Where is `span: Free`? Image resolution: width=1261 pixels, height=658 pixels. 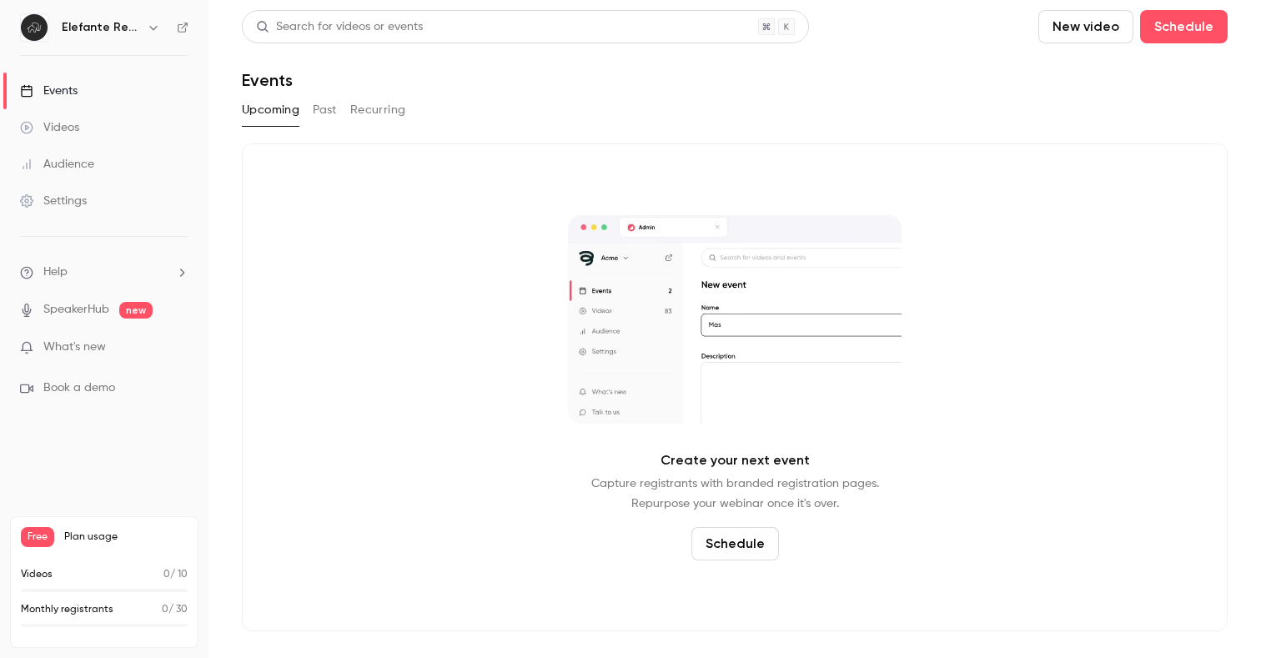
span: Free is located at coordinates (38, 537).